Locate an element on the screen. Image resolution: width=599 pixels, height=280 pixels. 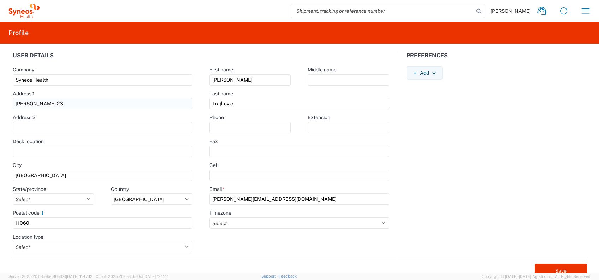
label: Fax is located at coordinates (214, 141).